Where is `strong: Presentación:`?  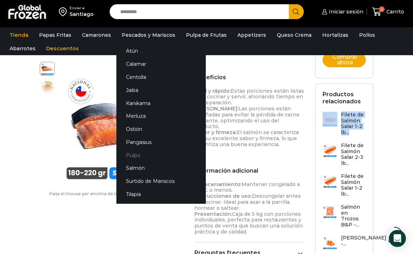 strong: Presentación: is located at coordinates (213, 214).